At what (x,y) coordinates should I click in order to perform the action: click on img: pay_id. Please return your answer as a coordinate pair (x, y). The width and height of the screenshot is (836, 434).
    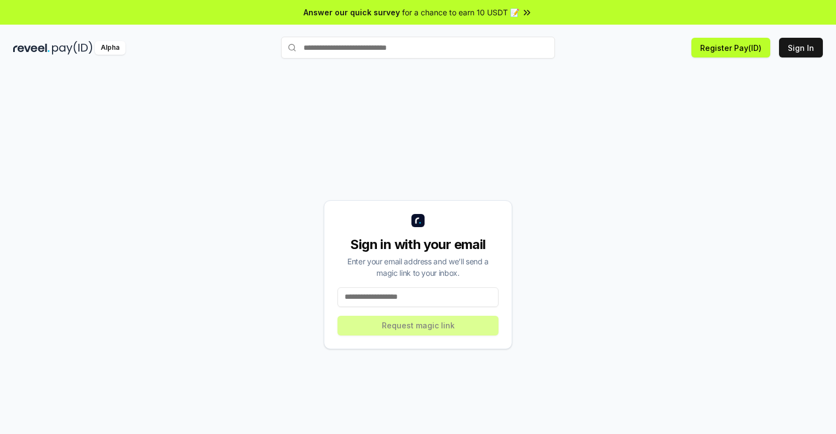
    Looking at the image, I should click on (72, 48).